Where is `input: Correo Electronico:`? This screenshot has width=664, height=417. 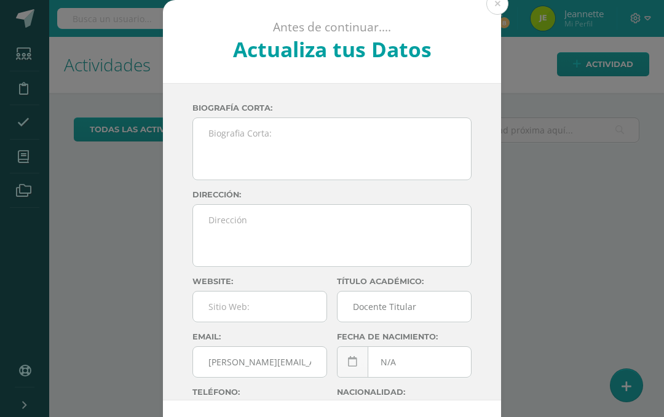 input: Correo Electronico: is located at coordinates (259, 362).